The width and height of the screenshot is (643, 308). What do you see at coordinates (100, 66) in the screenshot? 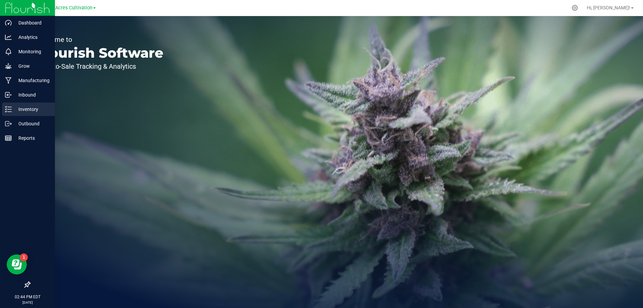
I see `p: Seed-to-Sale Tracking & Analytics` at bounding box center [100, 66].